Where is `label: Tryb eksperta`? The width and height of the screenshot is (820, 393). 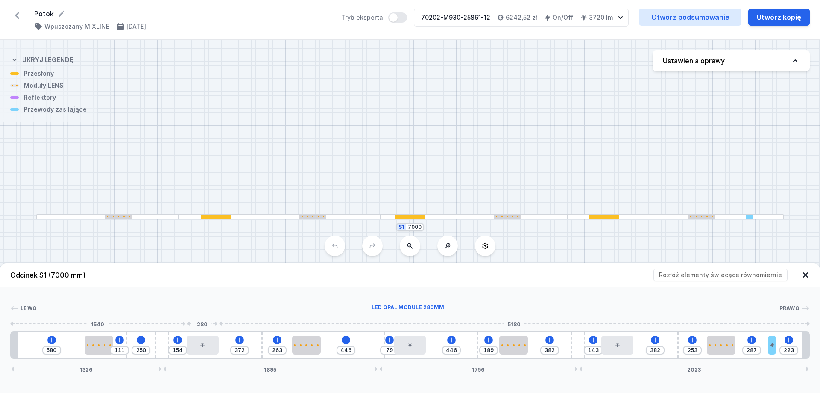
label: Tryb eksperta is located at coordinates (374, 18).